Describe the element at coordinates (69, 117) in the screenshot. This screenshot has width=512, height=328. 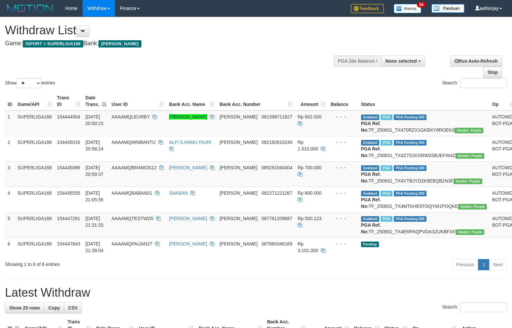
I see `span: 154444504` at that location.